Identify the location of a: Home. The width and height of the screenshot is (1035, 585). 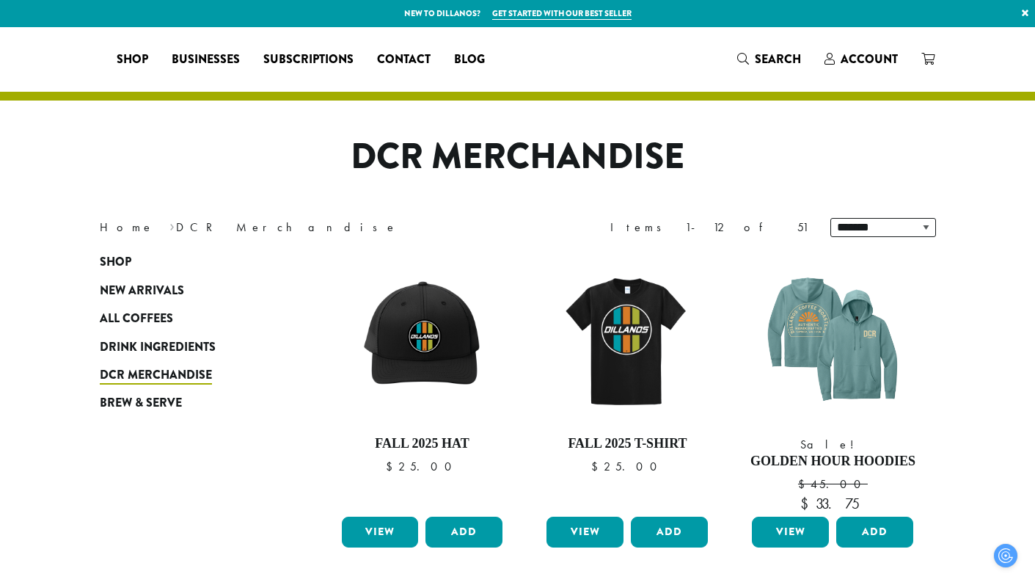
(127, 227).